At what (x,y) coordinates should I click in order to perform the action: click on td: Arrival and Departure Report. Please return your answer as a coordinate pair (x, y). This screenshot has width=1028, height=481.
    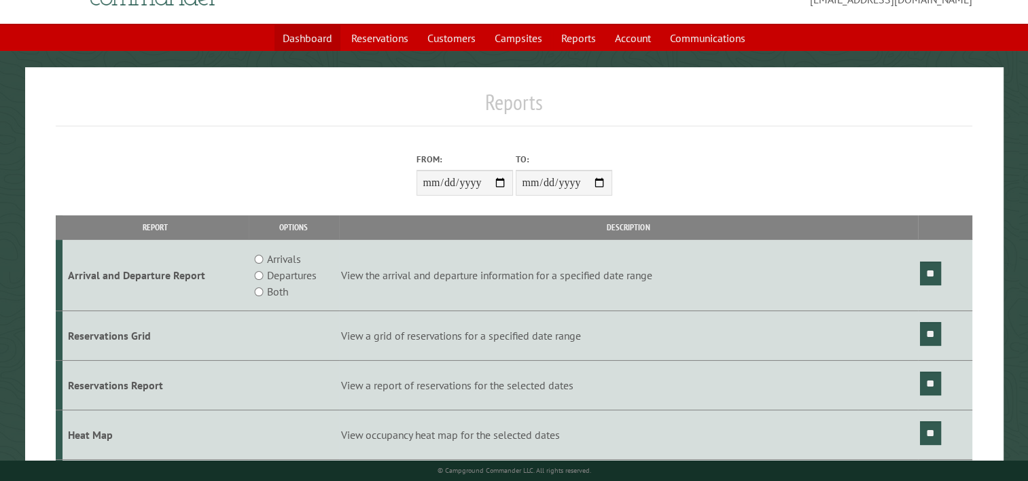
    Looking at the image, I should click on (156, 275).